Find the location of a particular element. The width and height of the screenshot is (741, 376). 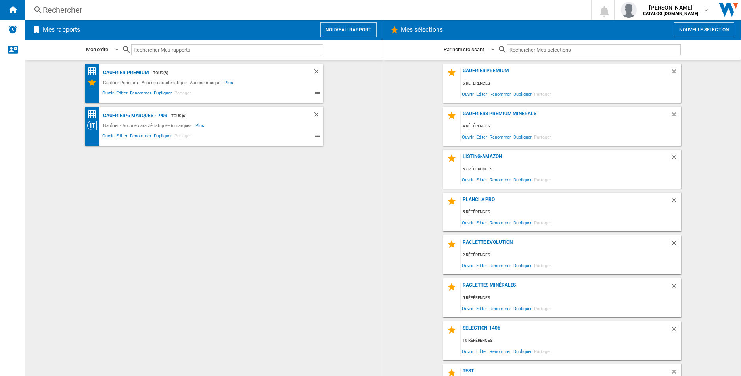

div: 2 références is located at coordinates (571, 255).